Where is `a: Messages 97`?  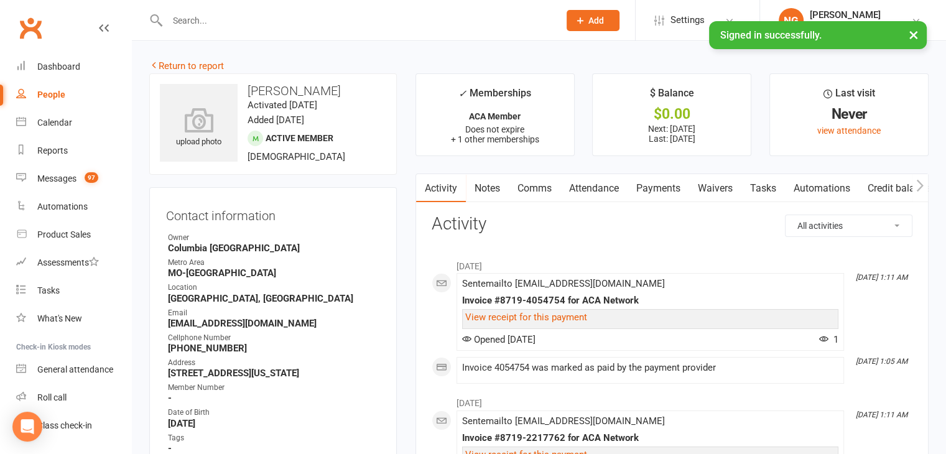 a: Messages 97 is located at coordinates (73, 179).